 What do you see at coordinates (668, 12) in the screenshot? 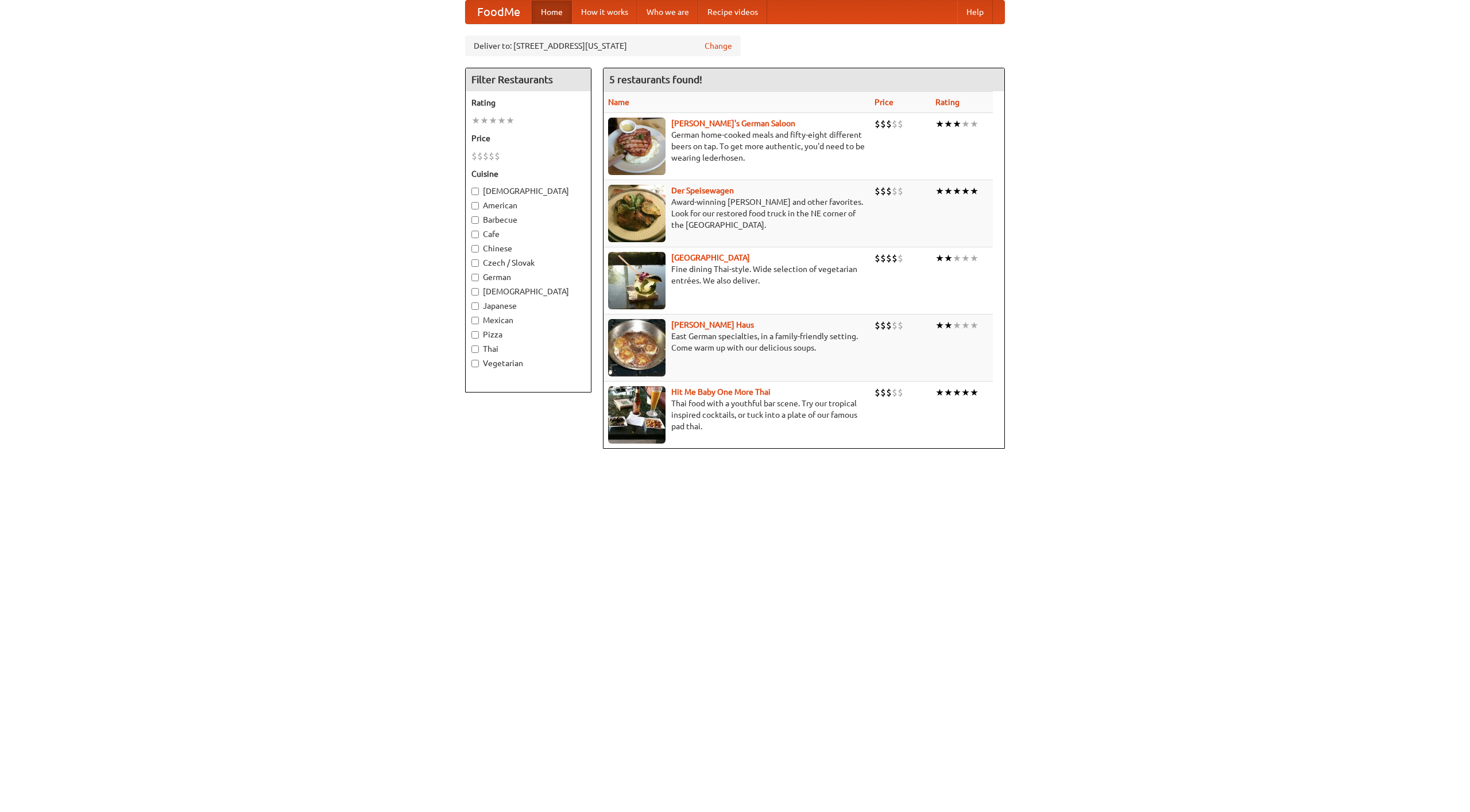
I see `a: Who we are` at bounding box center [668, 12].